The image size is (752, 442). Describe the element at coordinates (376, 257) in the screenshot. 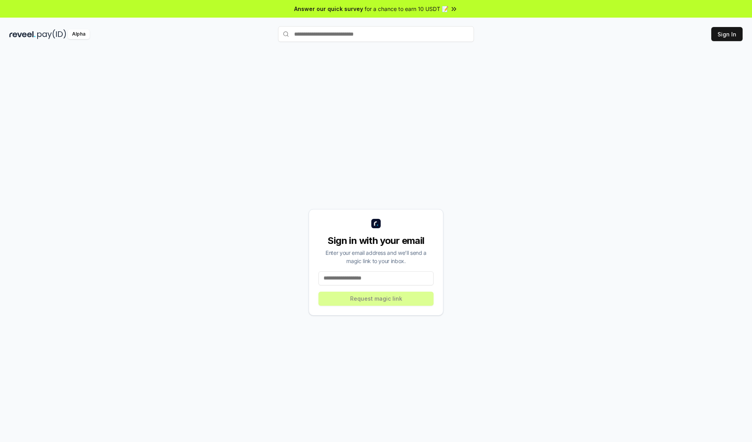

I see `div: Enter your email address and we’ll send a magic link to your inbox.` at that location.